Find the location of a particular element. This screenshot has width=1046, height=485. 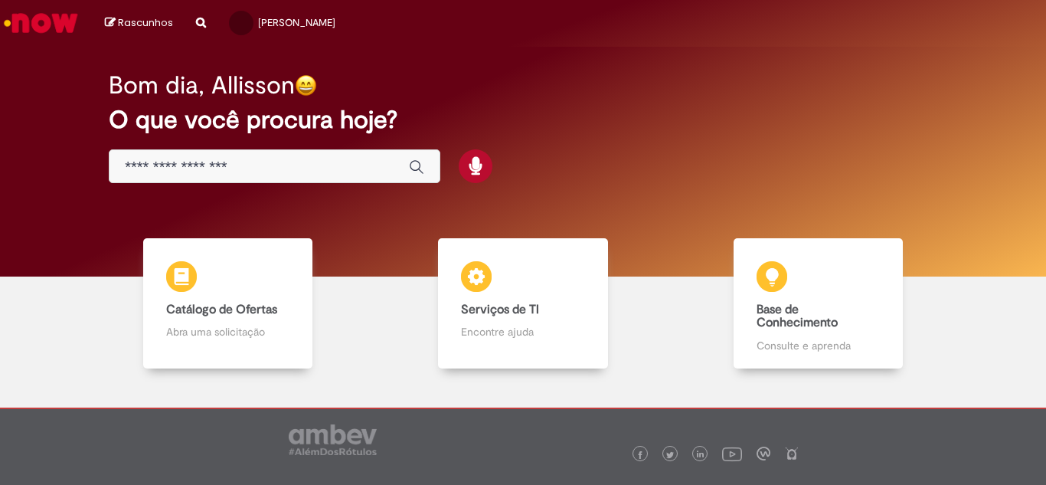

img: logo_footer_workplace.png is located at coordinates (764, 453).